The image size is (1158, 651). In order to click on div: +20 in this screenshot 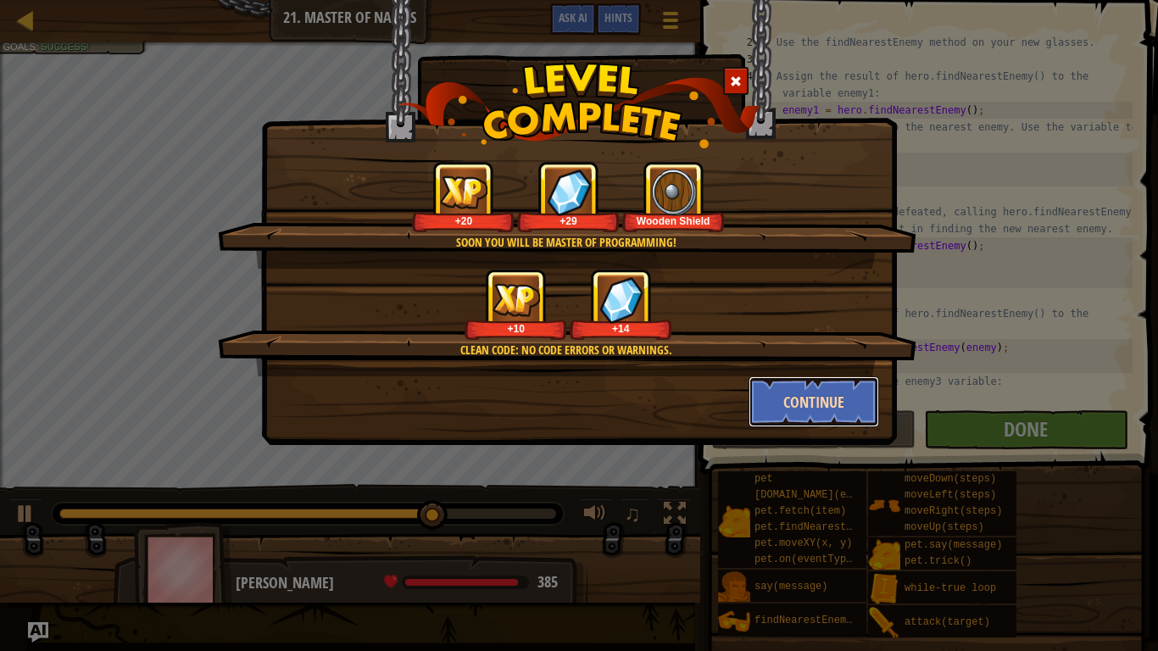, I will do `click(463, 220)`.